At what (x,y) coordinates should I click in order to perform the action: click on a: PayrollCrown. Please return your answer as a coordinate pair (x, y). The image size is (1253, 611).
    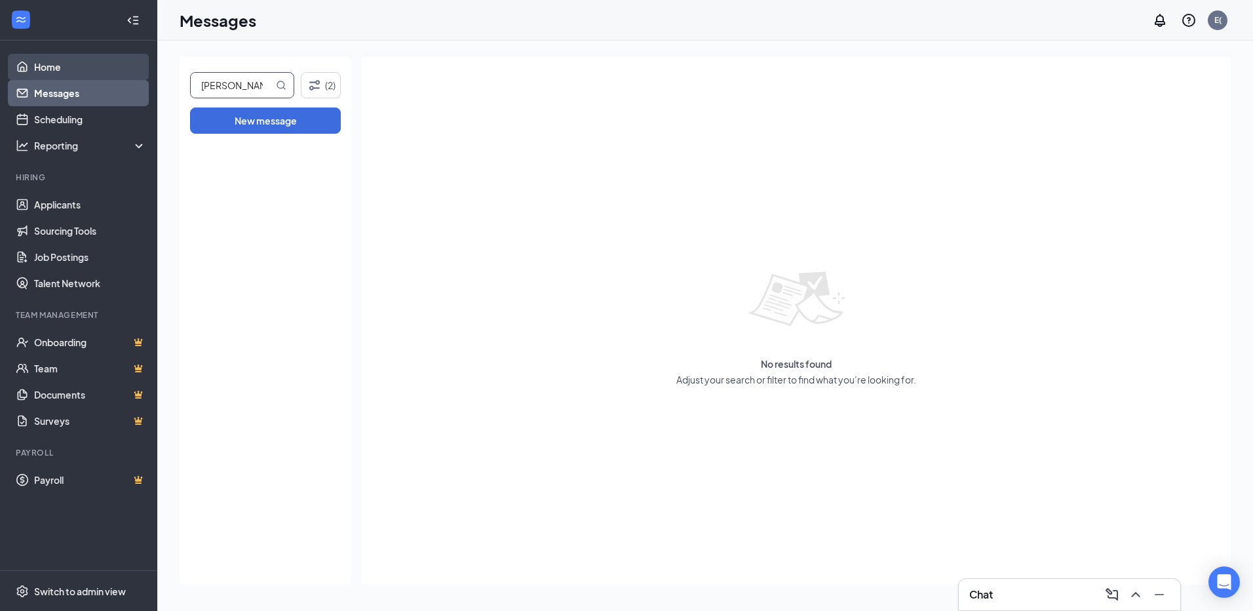
    Looking at the image, I should click on (90, 480).